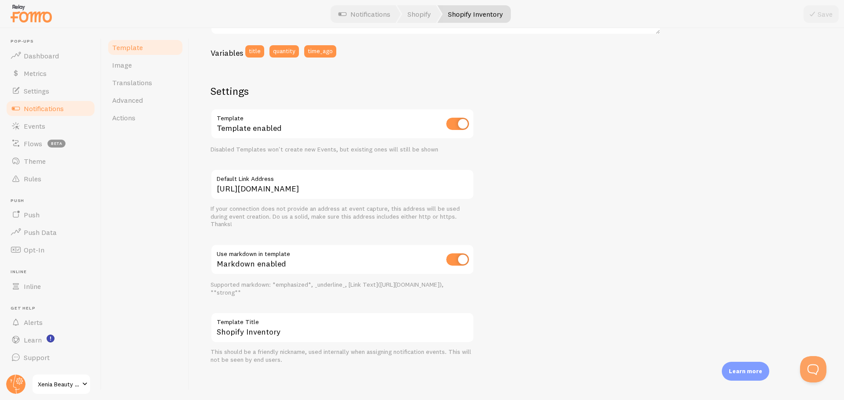 The image size is (844, 400). Describe the element at coordinates (342, 124) in the screenshot. I see `div: Template enabled` at that location.